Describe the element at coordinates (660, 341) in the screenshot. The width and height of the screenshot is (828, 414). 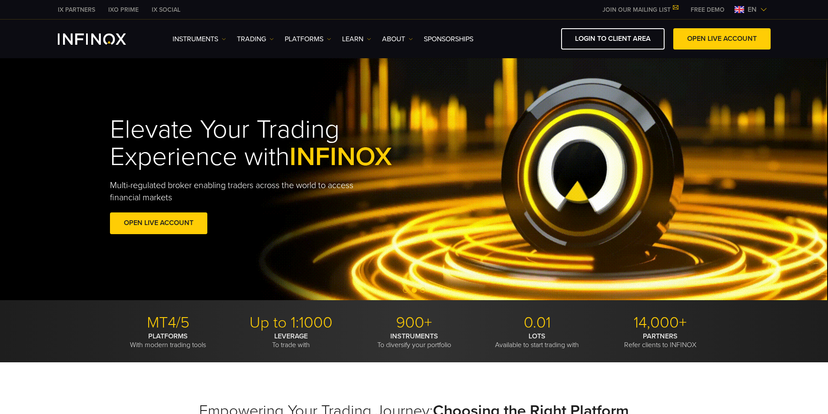
I see `p: Refer clients to INFINOX` at that location.